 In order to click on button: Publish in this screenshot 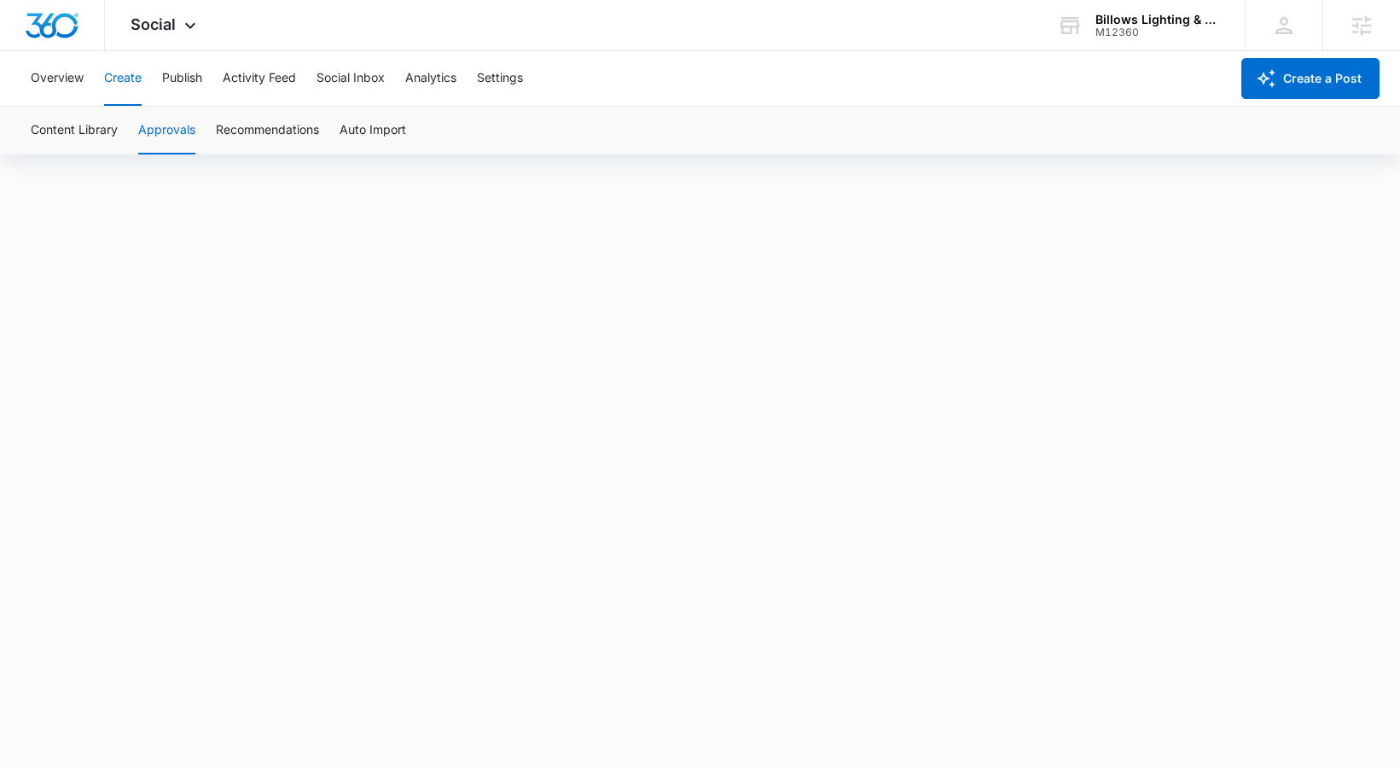, I will do `click(182, 78)`.